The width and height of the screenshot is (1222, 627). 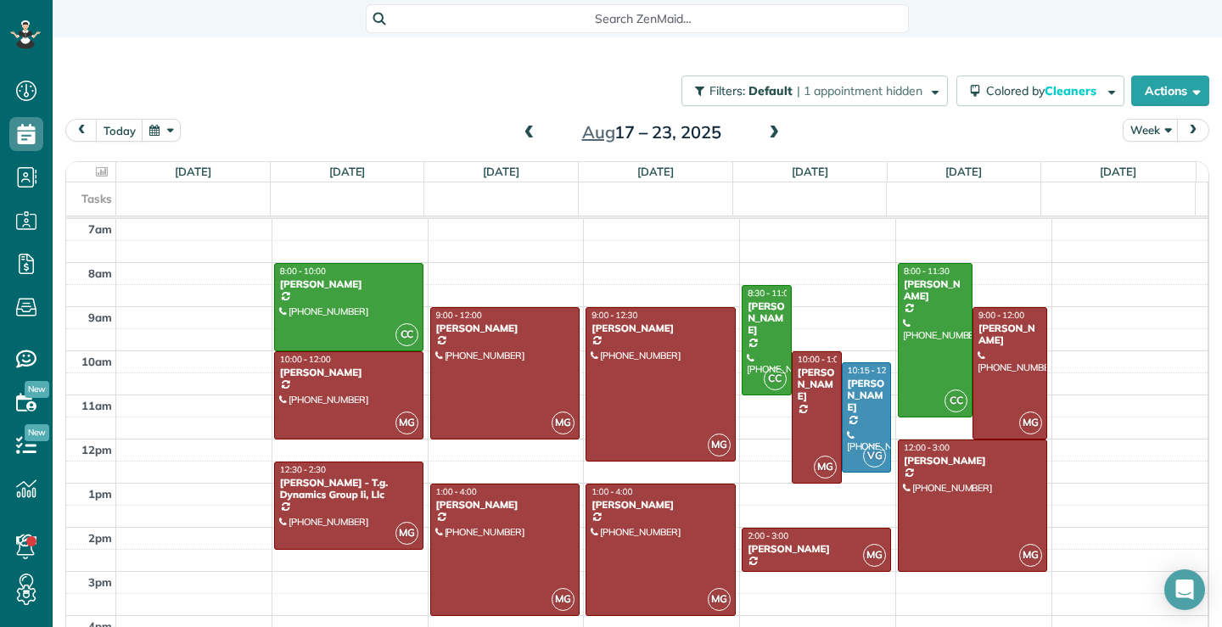 What do you see at coordinates (303, 469) in the screenshot?
I see `span: 12:30 - 2:30` at bounding box center [303, 469].